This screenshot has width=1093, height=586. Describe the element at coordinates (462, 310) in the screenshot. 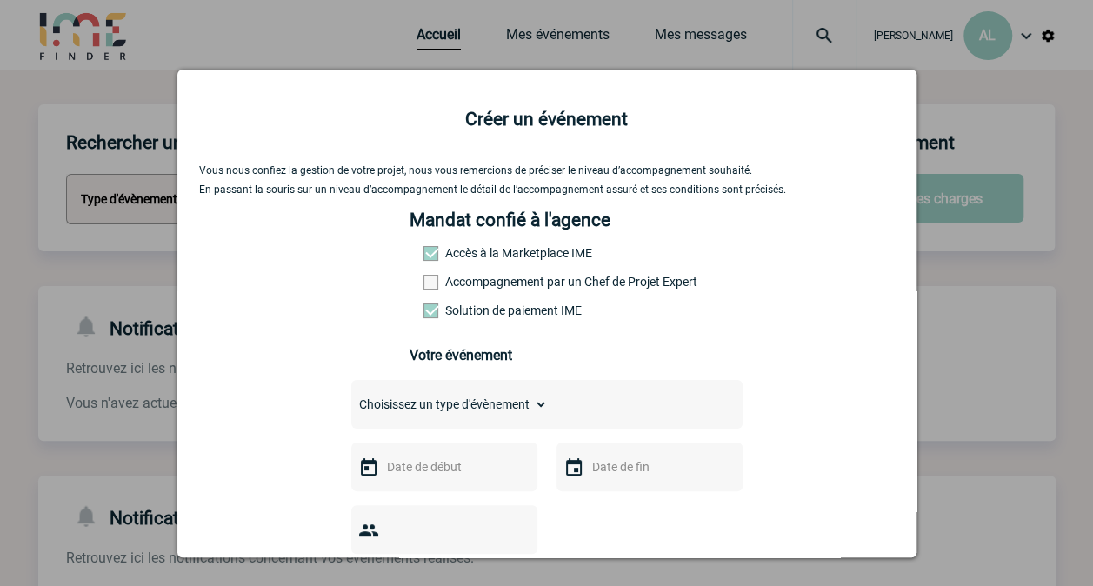

I see `label: Conformité aux process achat client, Prise en charge de la facturation, Mutualisation de plusieur...` at that location.